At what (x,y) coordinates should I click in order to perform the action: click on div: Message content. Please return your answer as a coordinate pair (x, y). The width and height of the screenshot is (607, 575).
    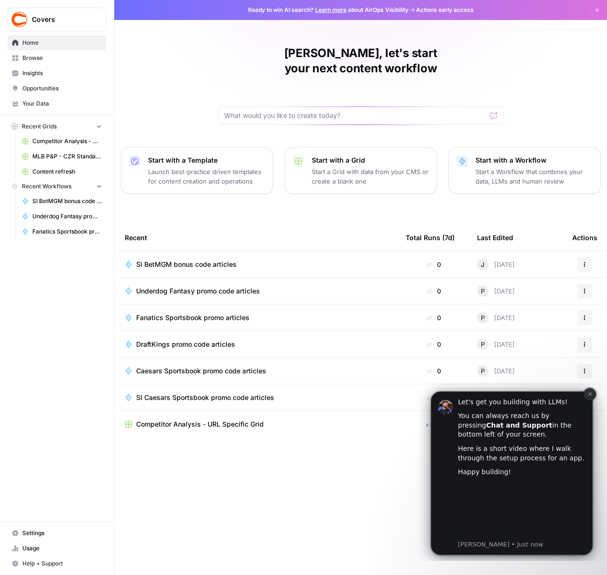
    Looking at the image, I should click on (105, 85).